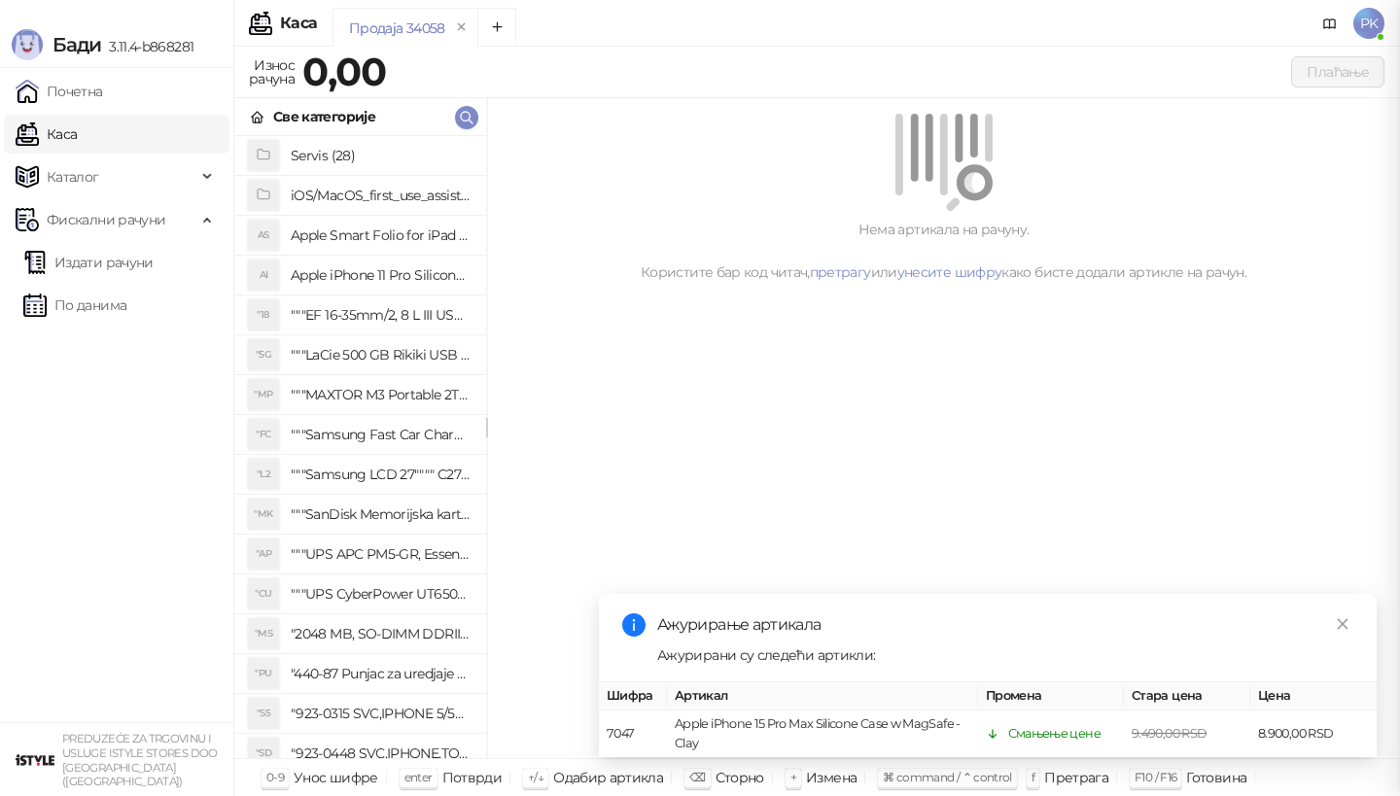 The width and height of the screenshot is (1400, 796). I want to click on span: close, so click(1343, 624).